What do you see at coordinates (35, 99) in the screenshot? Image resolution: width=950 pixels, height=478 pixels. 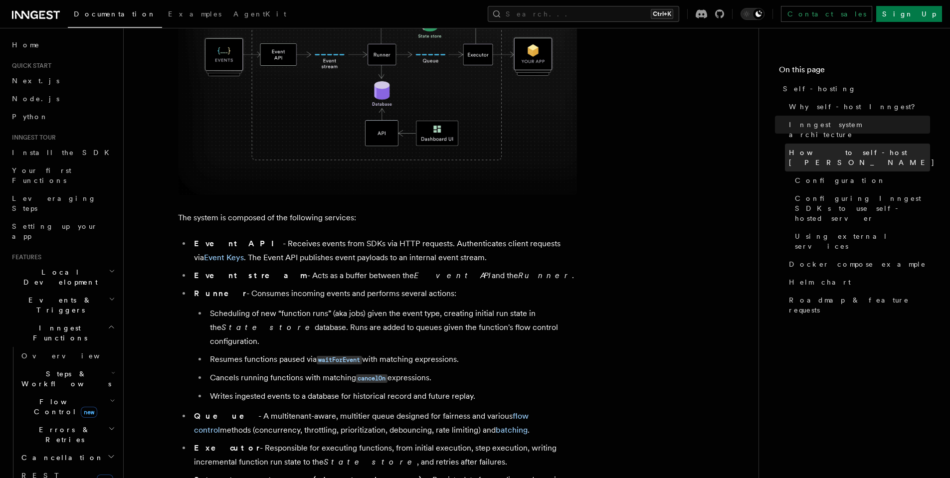 I see `span: Node.js` at bounding box center [35, 99].